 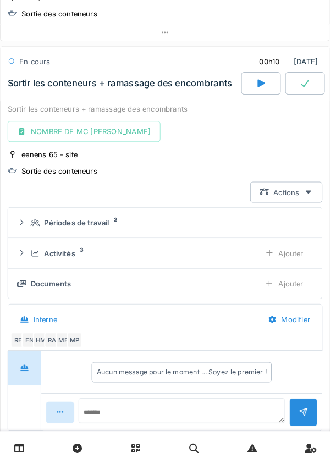 What do you see at coordinates (22, 331) in the screenshot?
I see `div: RE` at bounding box center [22, 331].